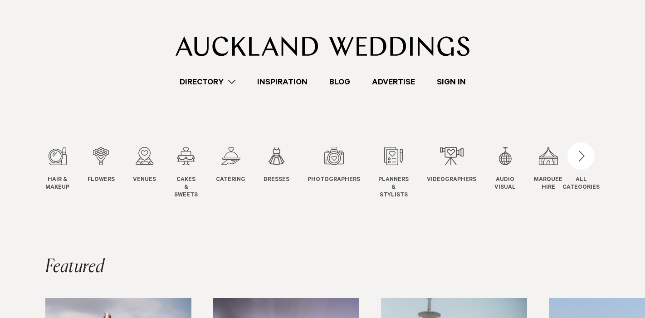 This screenshot has height=318, width=645. I want to click on a: Cakes & Sweets, so click(186, 173).